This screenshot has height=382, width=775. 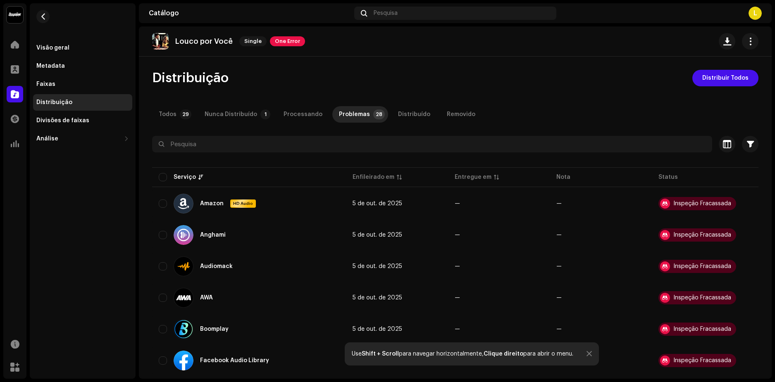 What do you see at coordinates (231, 114) in the screenshot?
I see `div: Nunca Distribuído` at bounding box center [231, 114].